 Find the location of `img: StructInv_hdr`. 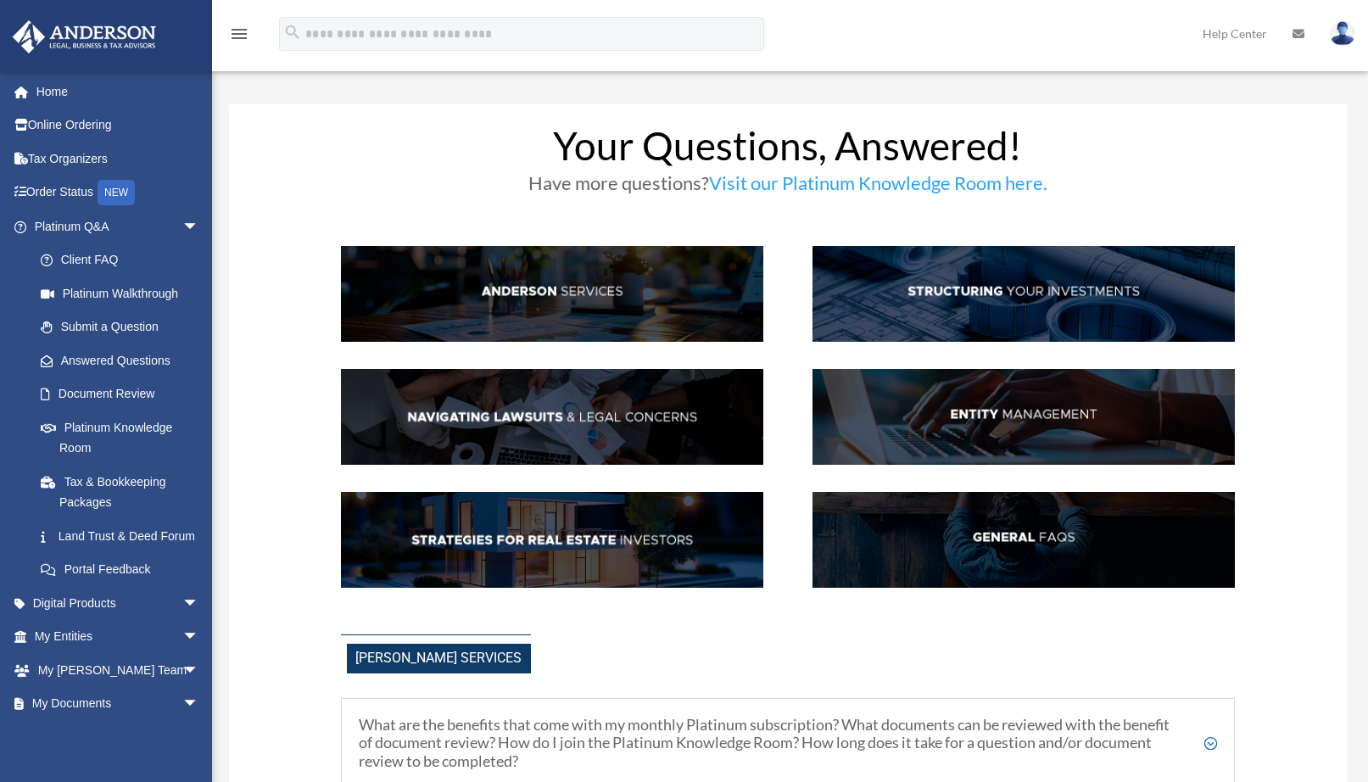

img: StructInv_hdr is located at coordinates (1024, 293).